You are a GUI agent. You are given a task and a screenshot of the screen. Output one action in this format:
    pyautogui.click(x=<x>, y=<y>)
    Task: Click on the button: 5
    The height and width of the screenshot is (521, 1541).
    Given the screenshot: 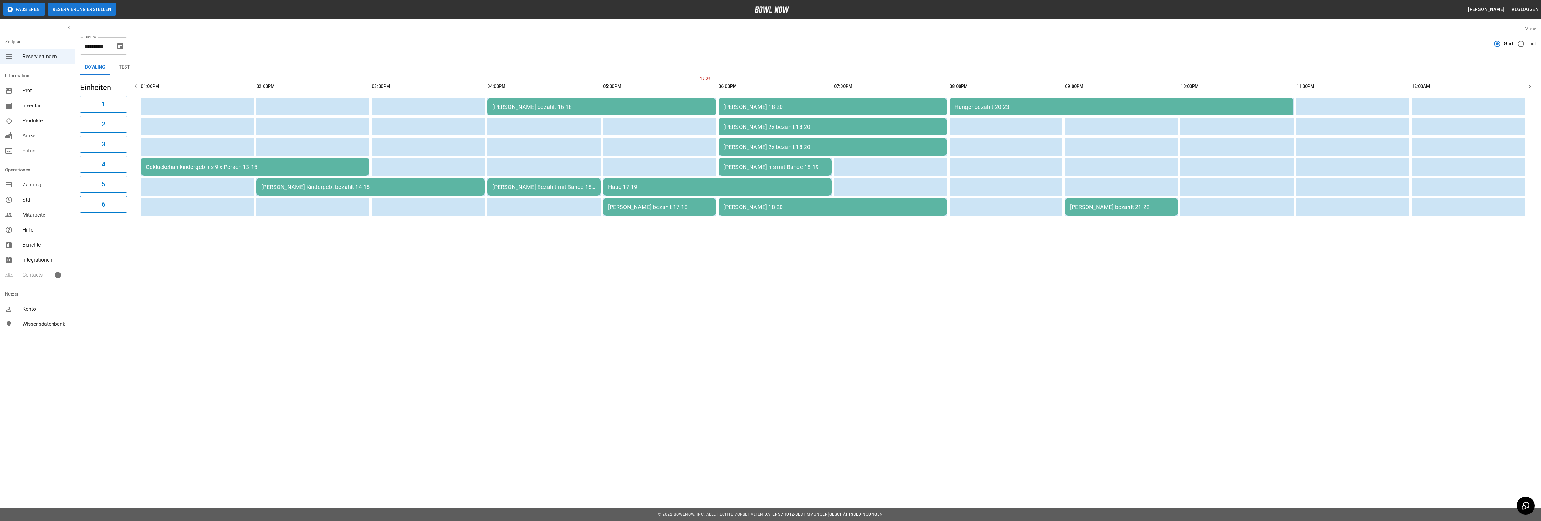 What is the action you would take?
    pyautogui.click(x=104, y=184)
    